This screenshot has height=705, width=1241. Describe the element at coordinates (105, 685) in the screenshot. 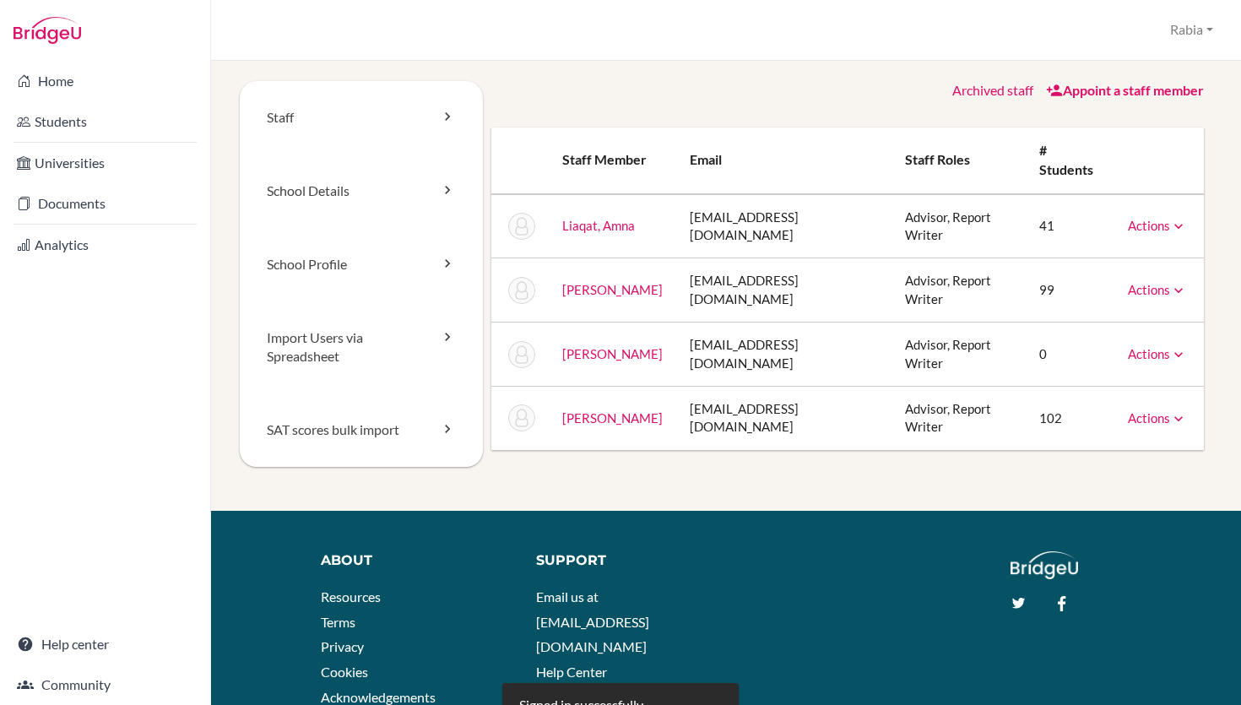

I see `a: Community` at that location.